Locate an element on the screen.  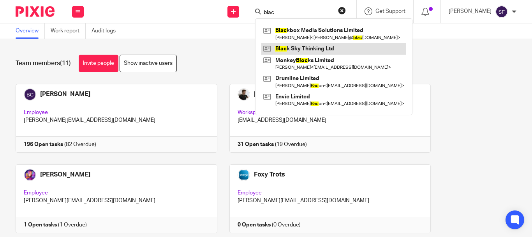
img: Pixie is located at coordinates (35, 11).